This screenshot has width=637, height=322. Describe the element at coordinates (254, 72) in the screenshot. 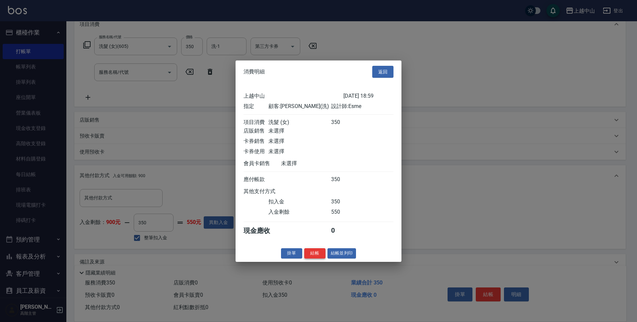

I see `span: 消費明細` at that location.